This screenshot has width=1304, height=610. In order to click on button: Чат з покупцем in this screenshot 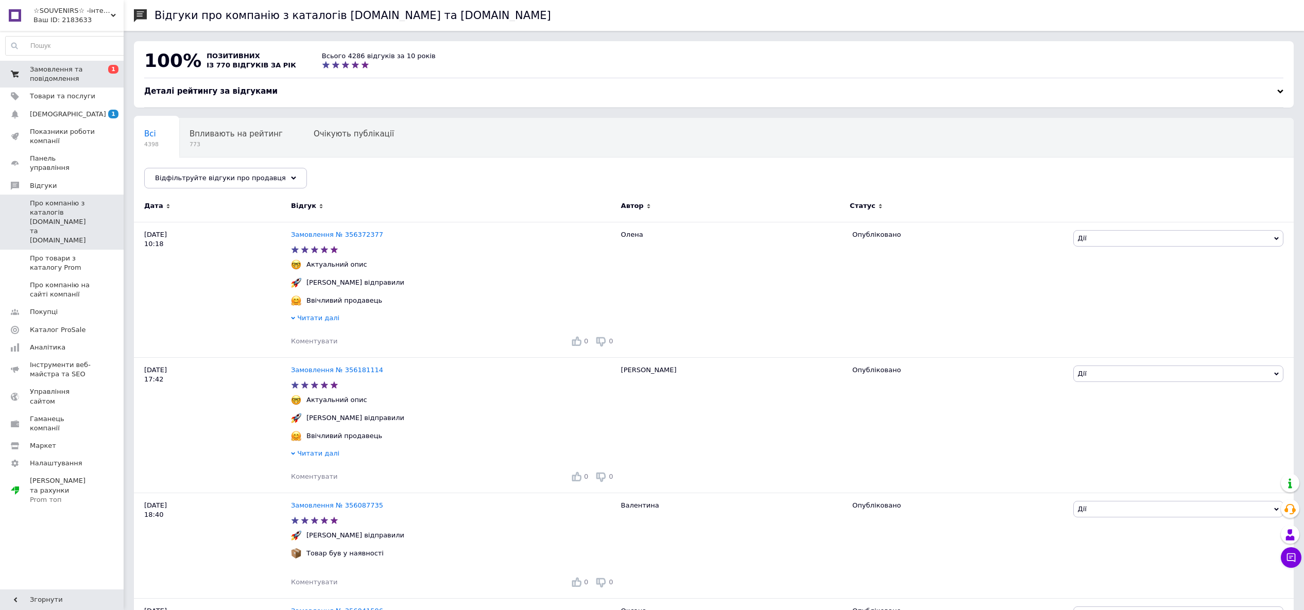, I will do `click(1292, 558)`.